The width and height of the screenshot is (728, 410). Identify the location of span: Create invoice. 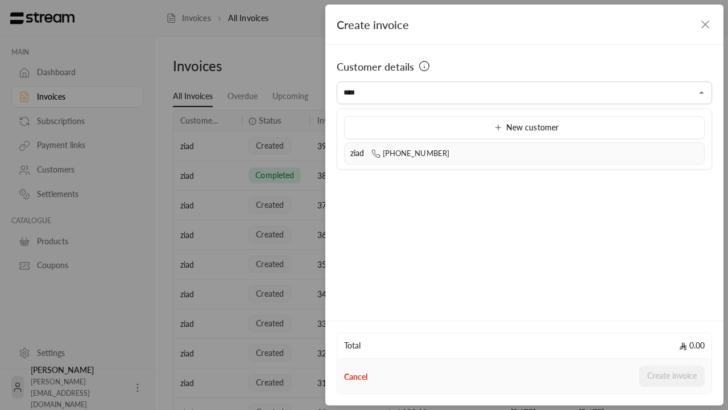
(373, 24).